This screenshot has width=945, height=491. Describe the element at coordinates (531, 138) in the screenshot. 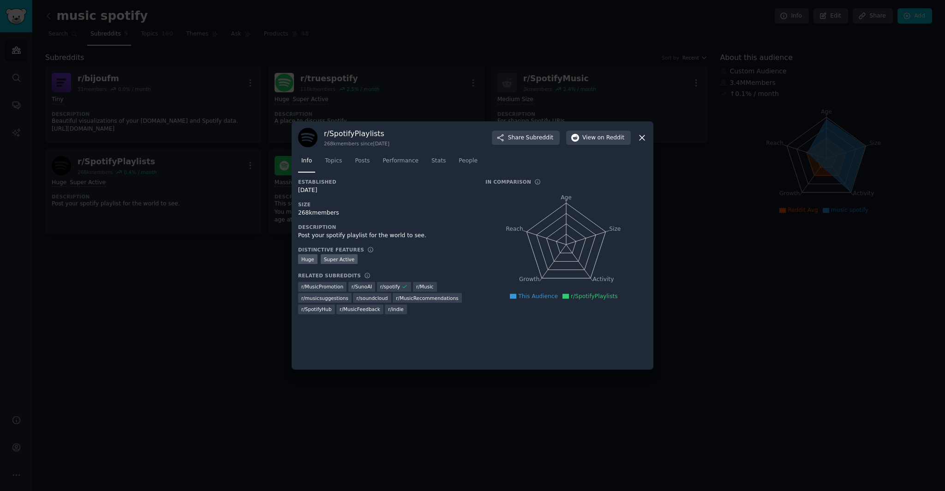

I see `span: Share` at that location.